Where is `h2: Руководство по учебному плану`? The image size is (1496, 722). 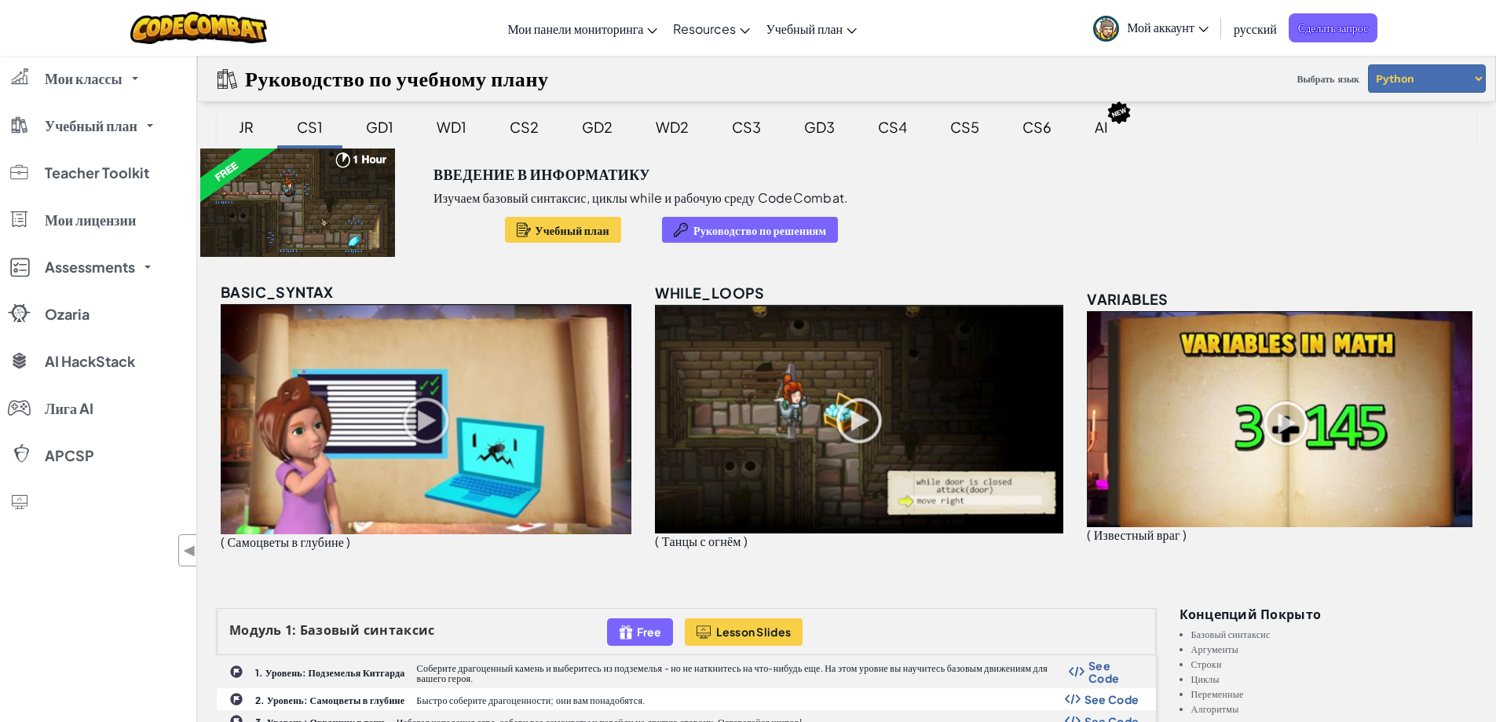 h2: Руководство по учебному плану is located at coordinates (397, 79).